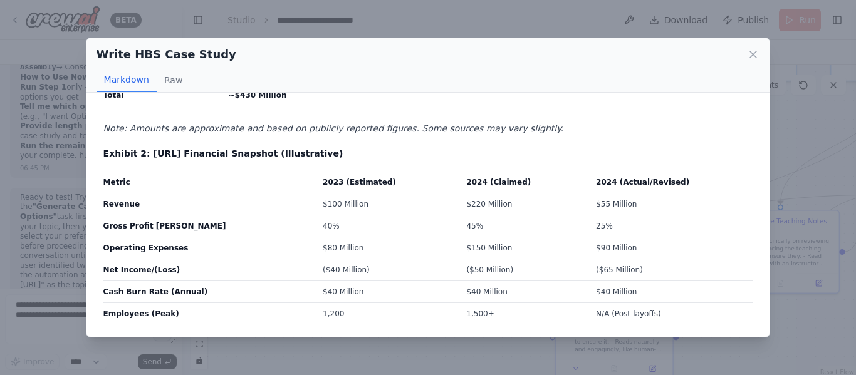  I want to click on th: Metric, so click(209, 185).